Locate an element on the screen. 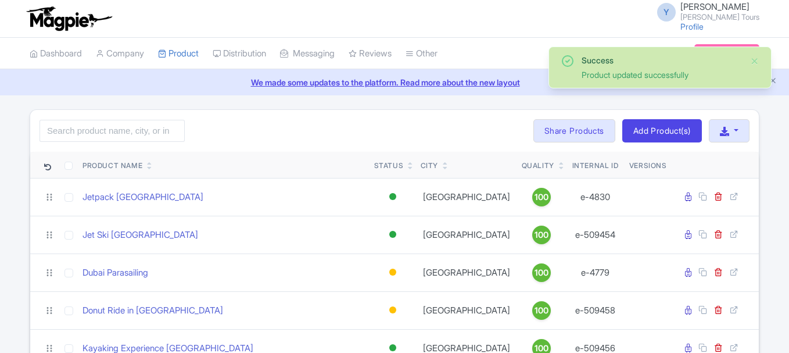 This screenshot has height=353, width=789. div: City is located at coordinates (429, 166).